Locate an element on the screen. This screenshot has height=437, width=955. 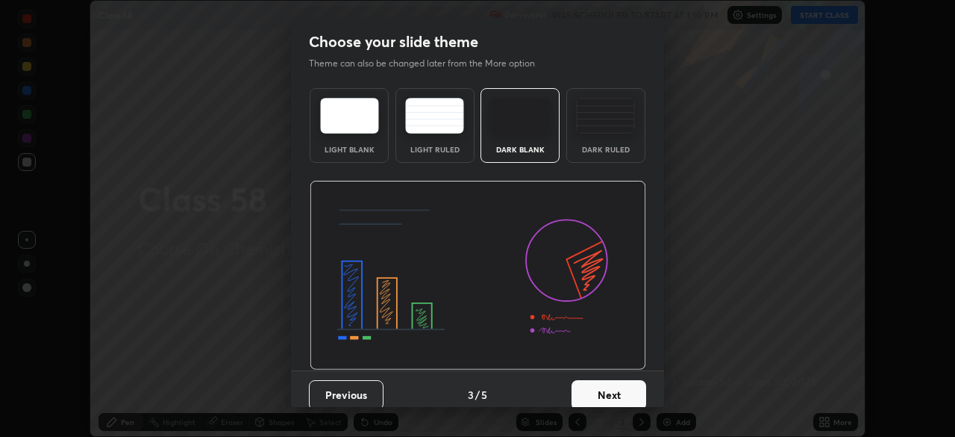
div: Light Ruled is located at coordinates (435, 149).